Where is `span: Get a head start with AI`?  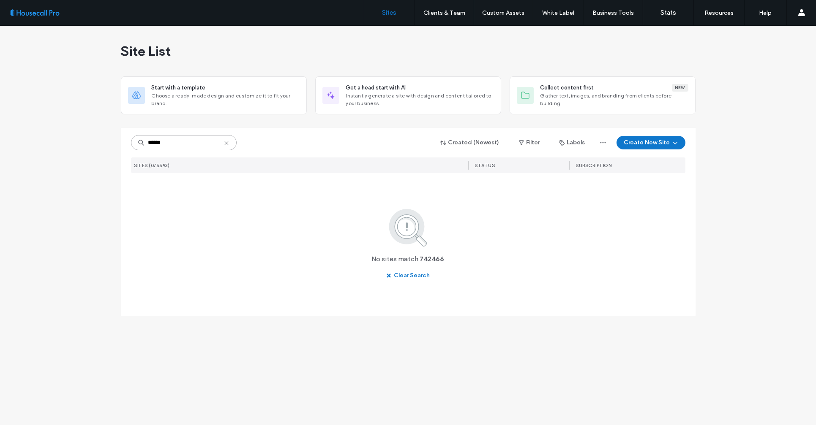
span: Get a head start with AI is located at coordinates (376, 88).